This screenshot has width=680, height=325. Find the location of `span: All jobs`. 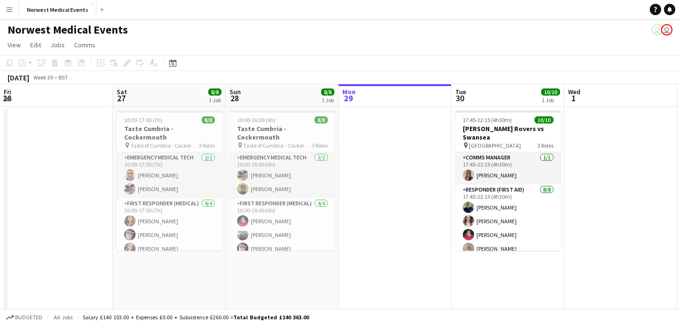

span: All jobs is located at coordinates (63, 316).